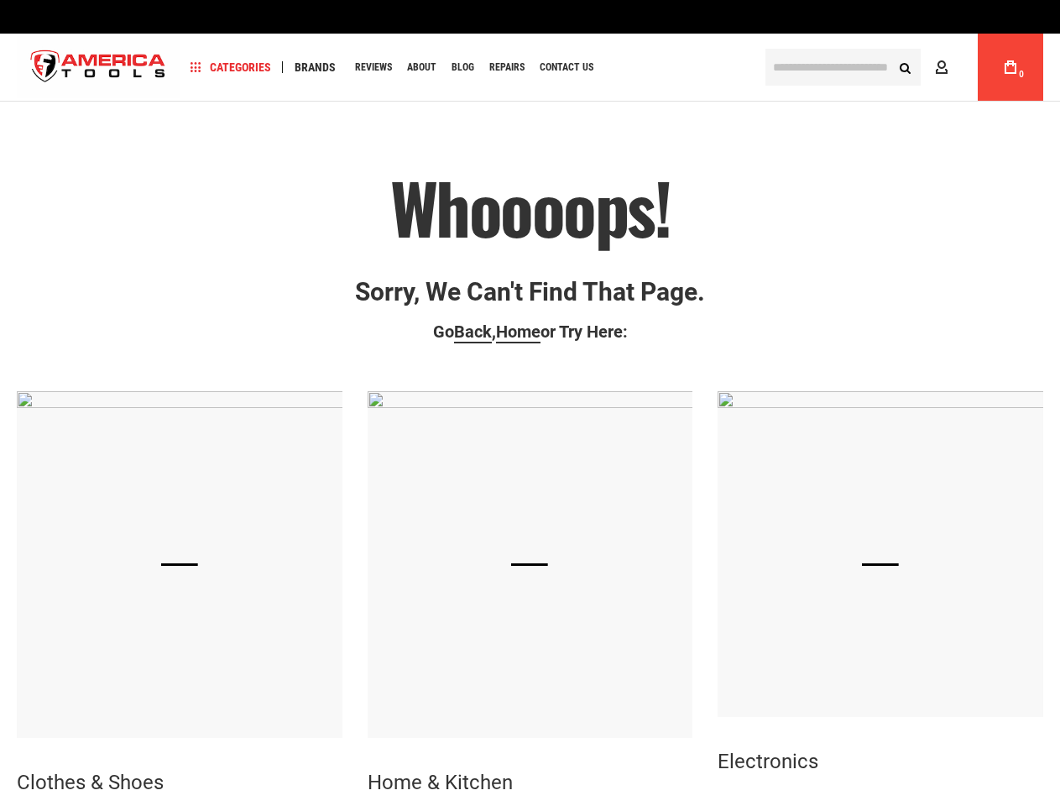 Image resolution: width=1060 pixels, height=806 pixels. I want to click on a: Home & Kitchen, so click(440, 782).